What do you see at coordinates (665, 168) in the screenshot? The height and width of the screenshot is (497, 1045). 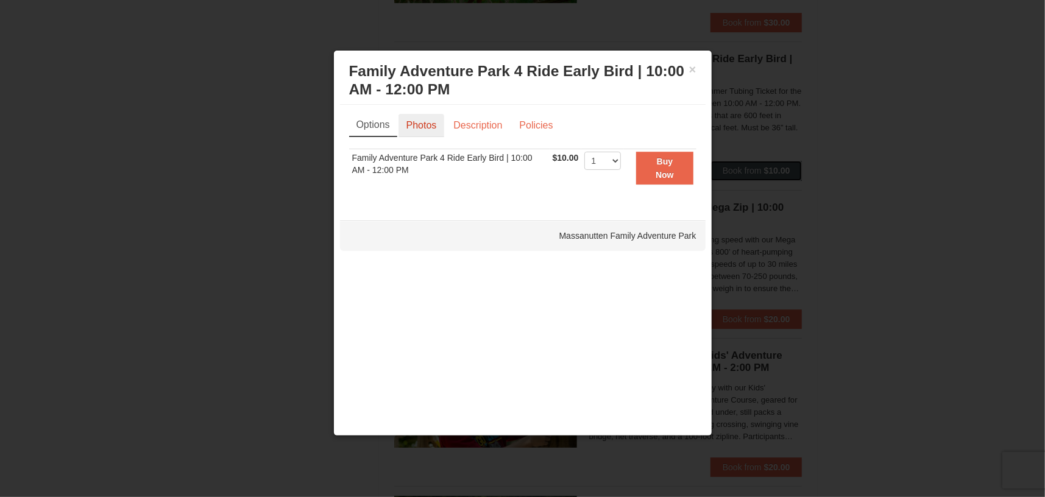 I see `strong: Buy Now` at bounding box center [665, 168].